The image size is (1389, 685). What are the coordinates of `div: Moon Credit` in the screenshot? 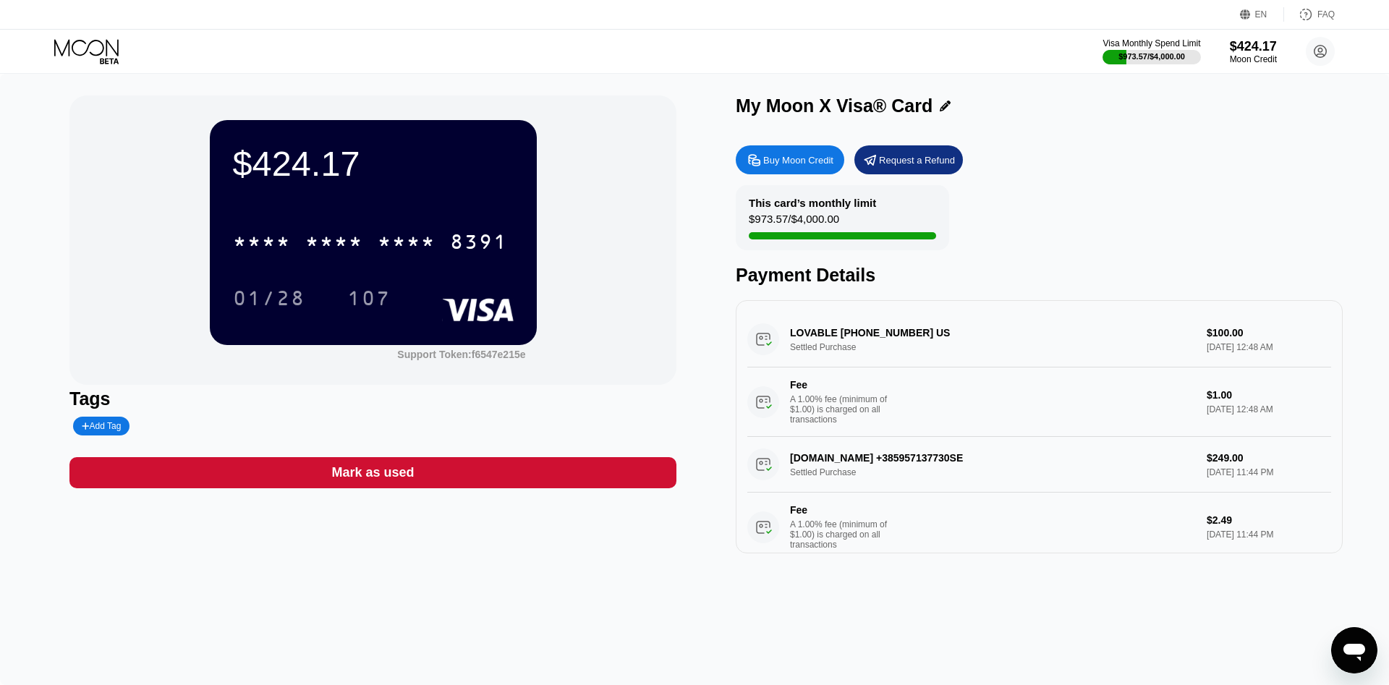 It's located at (1253, 59).